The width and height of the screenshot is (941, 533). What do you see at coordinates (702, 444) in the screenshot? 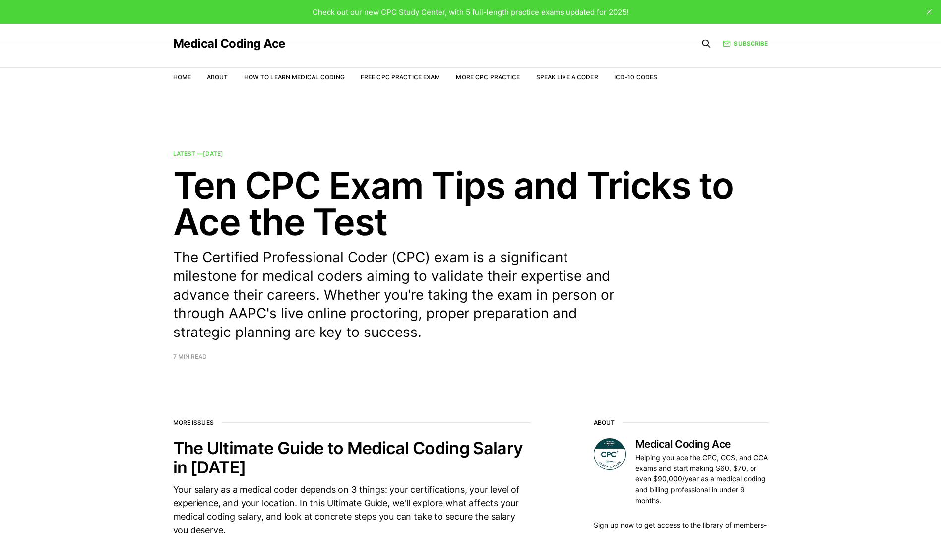
I see `h3: Medical Coding Ace` at bounding box center [702, 444].